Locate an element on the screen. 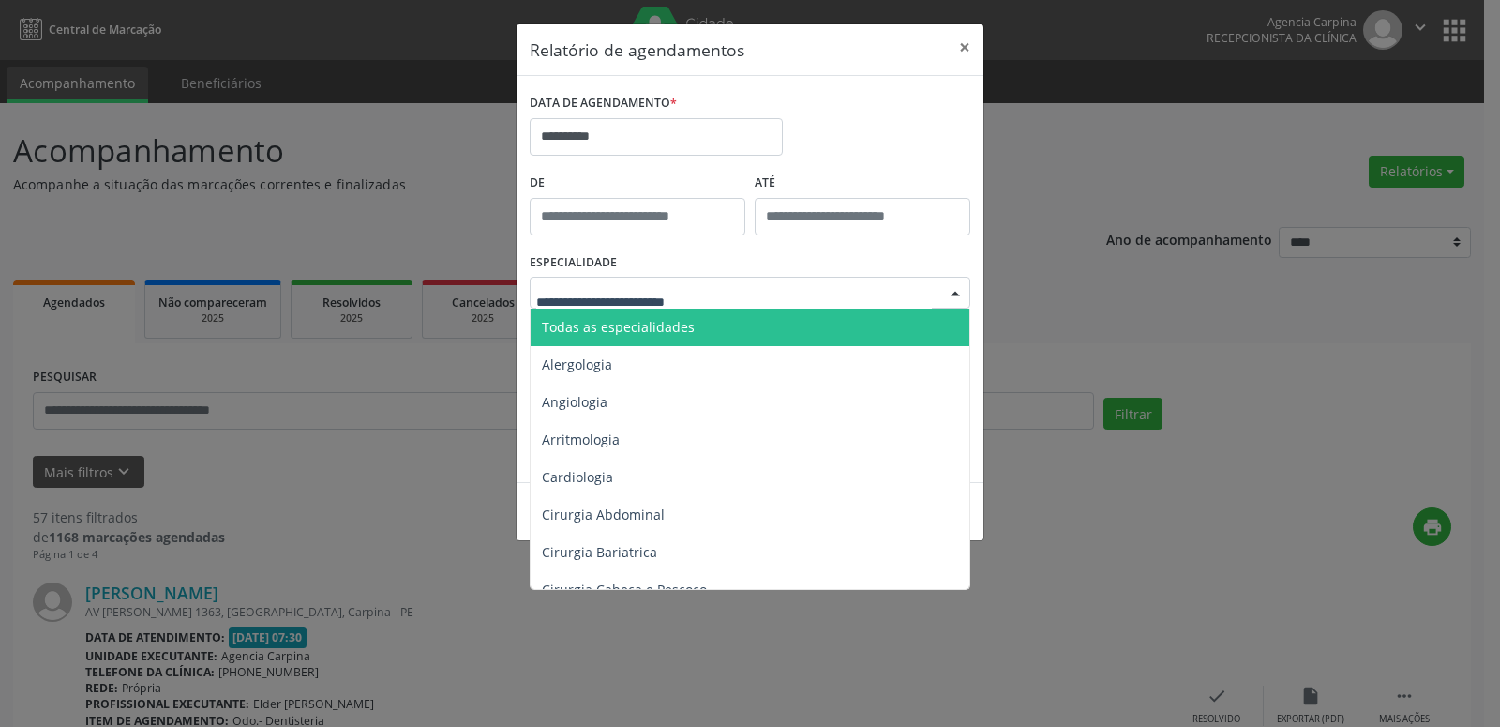 The image size is (1500, 727). h5: Relatório de agendamentos is located at coordinates (637, 50).